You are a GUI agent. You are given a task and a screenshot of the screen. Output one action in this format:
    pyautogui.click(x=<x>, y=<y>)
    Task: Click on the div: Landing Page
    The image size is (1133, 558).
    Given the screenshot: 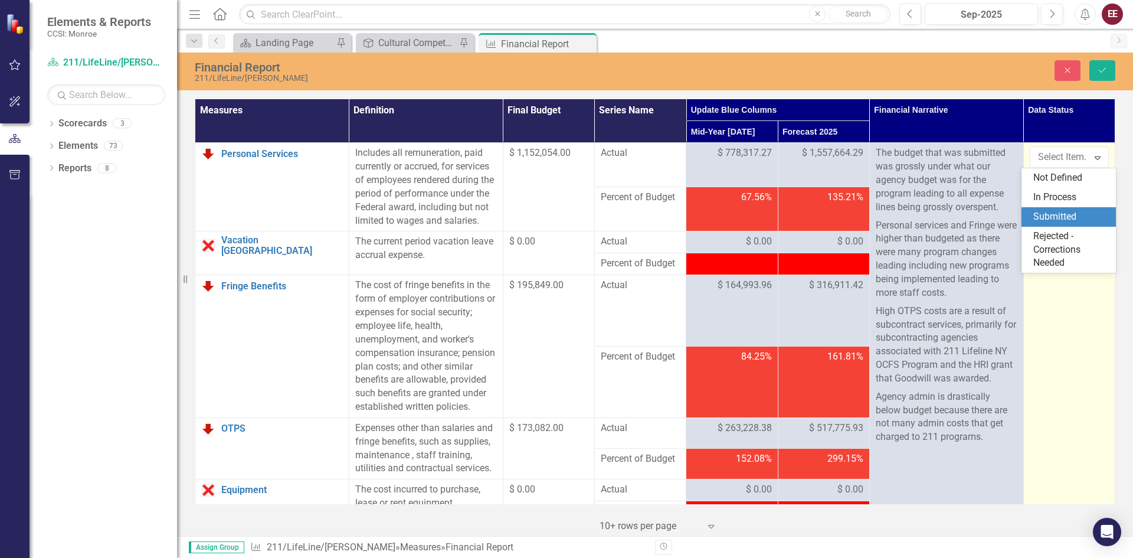 What is the action you would take?
    pyautogui.click(x=295, y=42)
    